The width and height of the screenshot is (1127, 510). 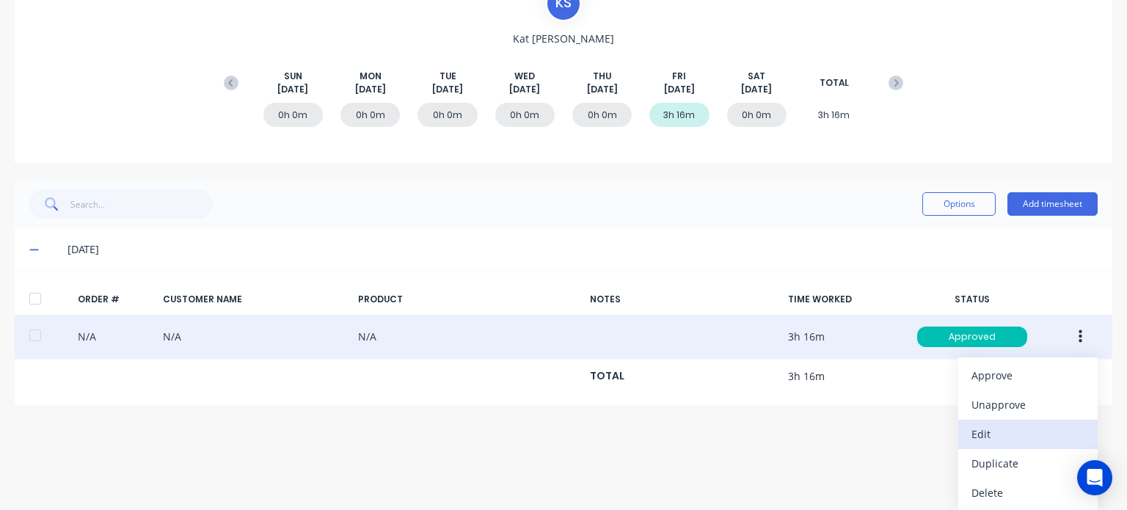 What do you see at coordinates (1028, 493) in the screenshot?
I see `button: Delete` at bounding box center [1028, 493].